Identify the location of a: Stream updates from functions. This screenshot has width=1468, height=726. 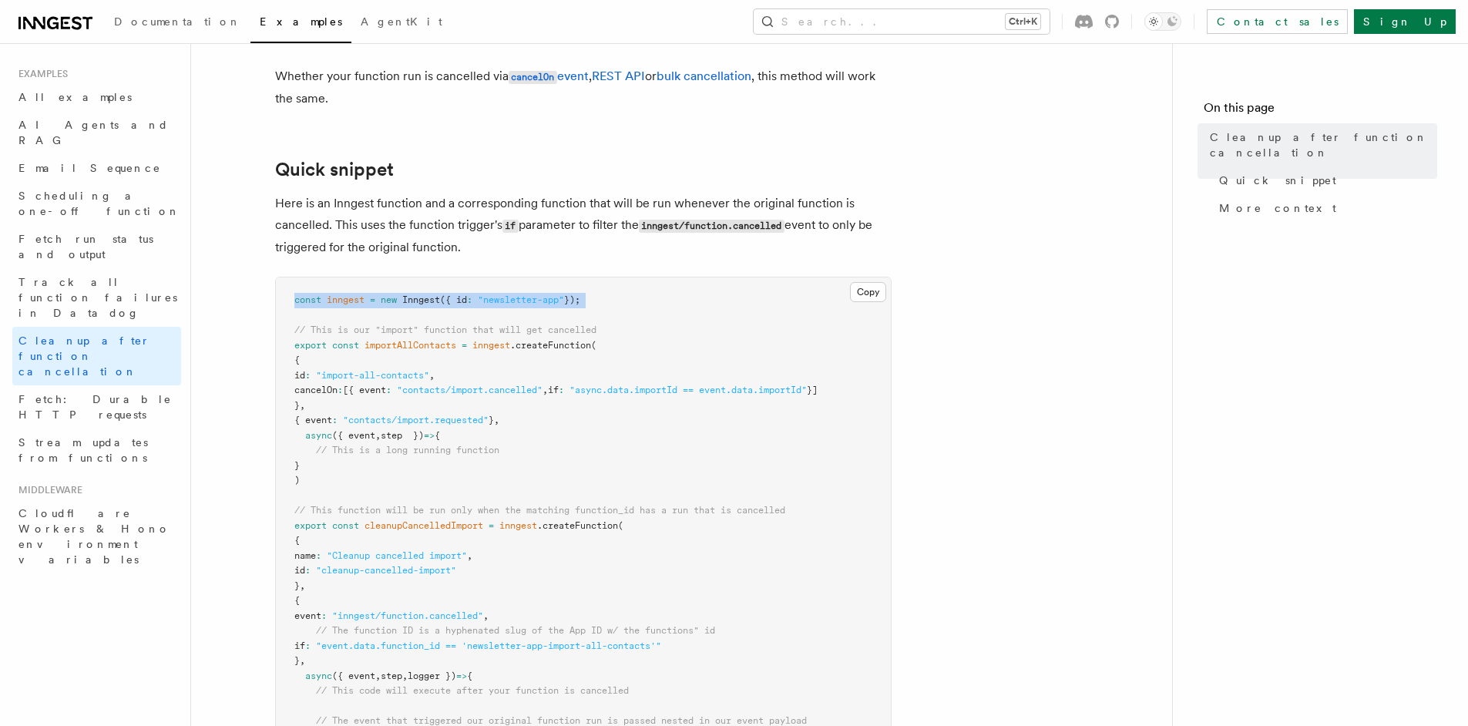
(96, 450).